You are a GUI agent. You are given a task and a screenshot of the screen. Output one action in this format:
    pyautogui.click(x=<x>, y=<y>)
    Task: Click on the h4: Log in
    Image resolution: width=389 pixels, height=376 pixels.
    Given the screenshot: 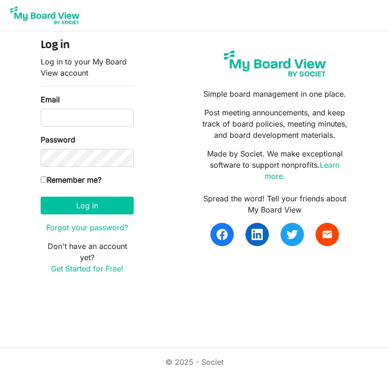 What is the action you would take?
    pyautogui.click(x=87, y=45)
    